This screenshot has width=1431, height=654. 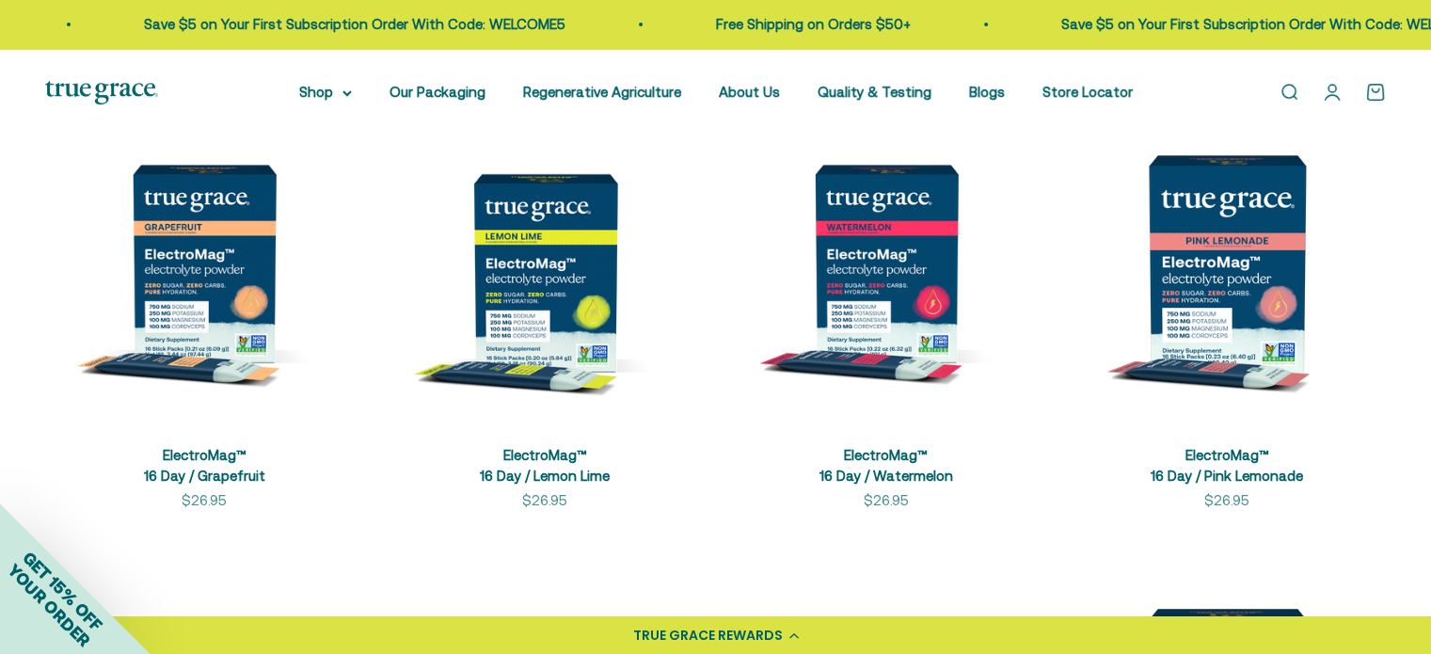 I want to click on a: Free Shipping on Orders $50+, so click(x=544, y=24).